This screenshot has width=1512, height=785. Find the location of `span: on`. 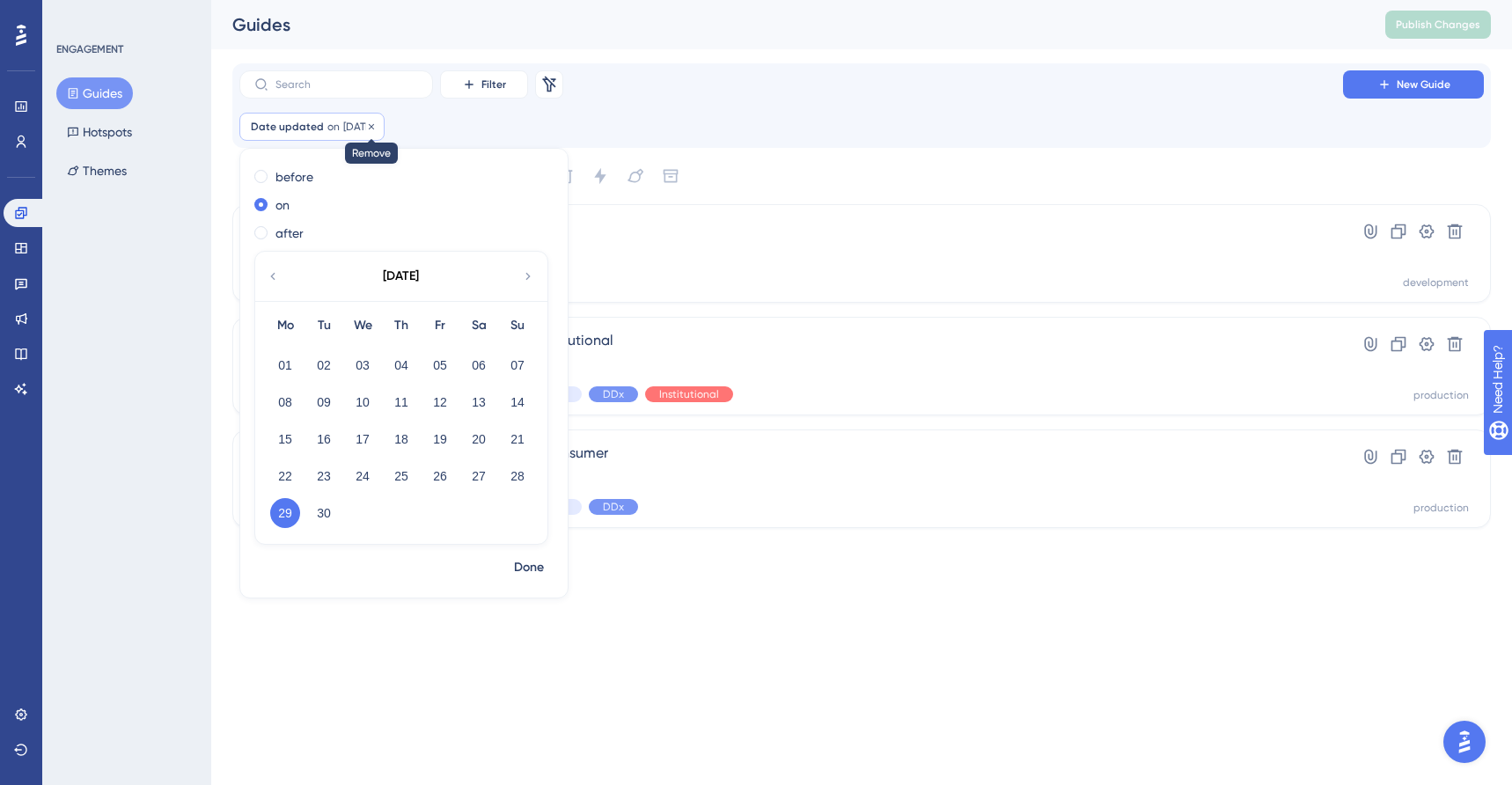

span: on is located at coordinates (333, 126).